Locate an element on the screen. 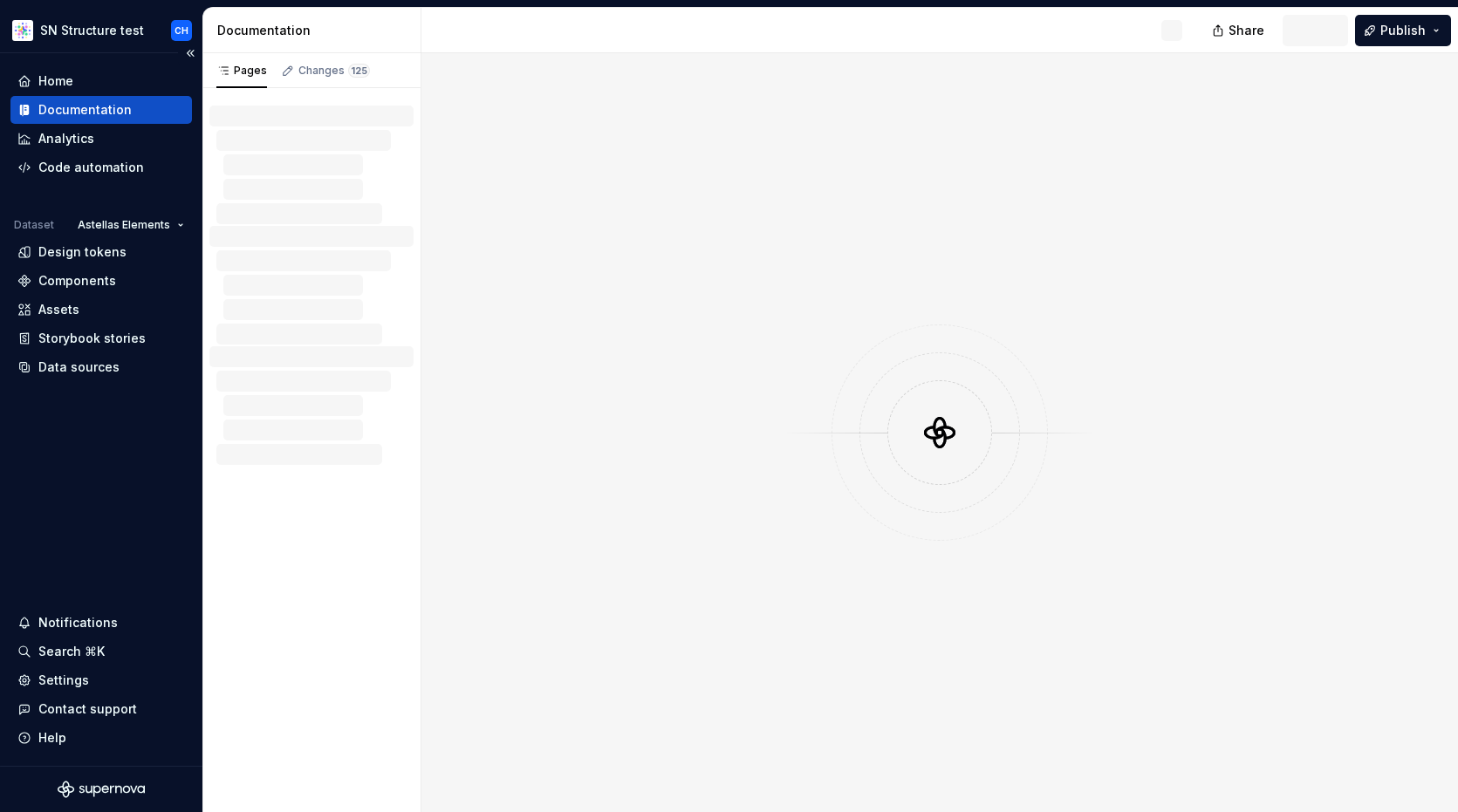 This screenshot has height=812, width=1458. button: SN Structure testCH is located at coordinates (101, 30).